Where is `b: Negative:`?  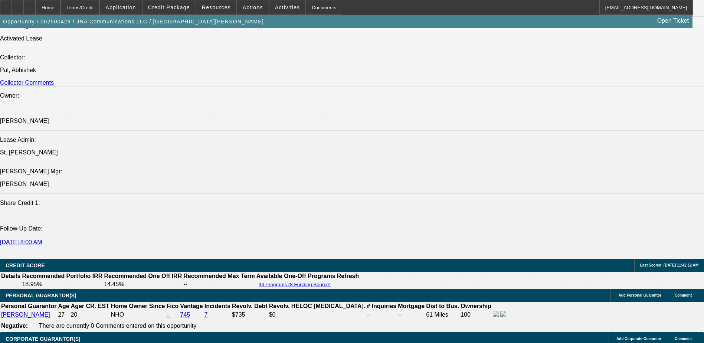
b: Negative: is located at coordinates (14, 326).